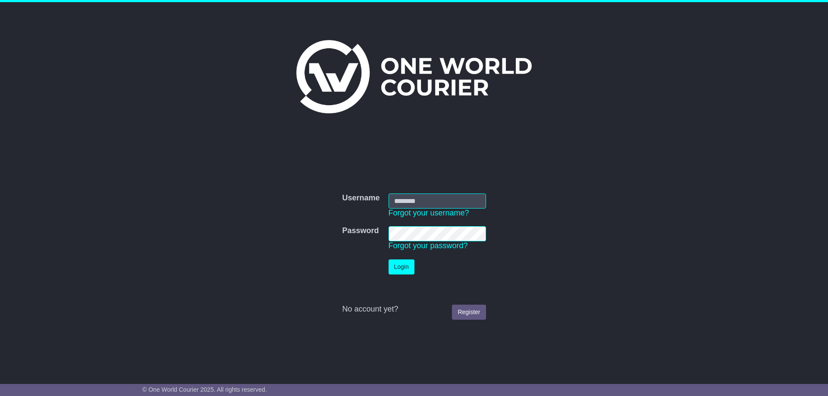 The height and width of the screenshot is (396, 828). Describe the element at coordinates (469, 312) in the screenshot. I see `a: Register` at that location.